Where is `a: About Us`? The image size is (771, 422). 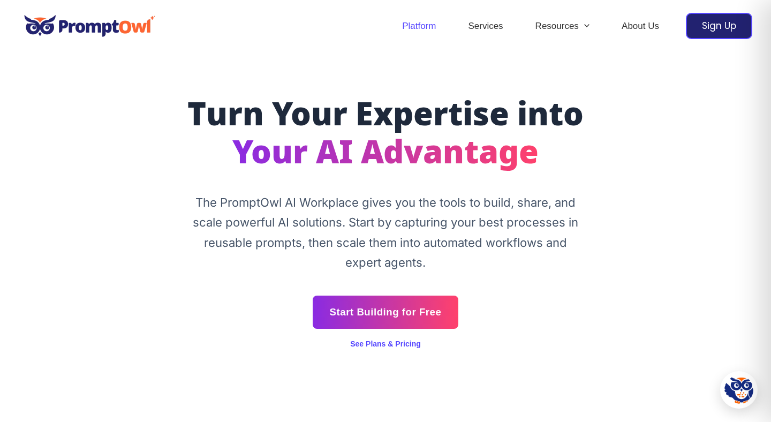
a: About Us is located at coordinates (640, 26).